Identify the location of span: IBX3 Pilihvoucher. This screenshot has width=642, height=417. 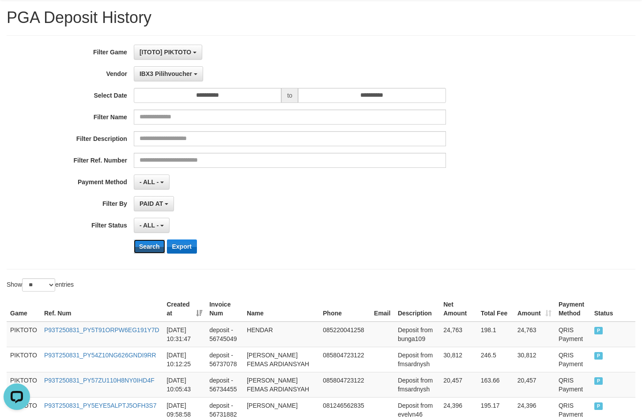
(165, 74).